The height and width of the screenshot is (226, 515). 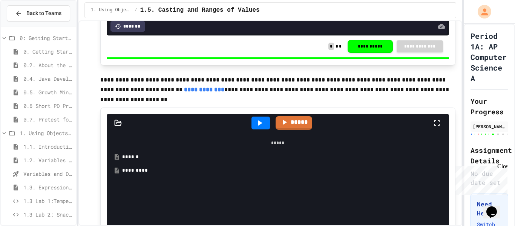 I want to click on span: 1.3. Expressions and Output [New], so click(x=48, y=187).